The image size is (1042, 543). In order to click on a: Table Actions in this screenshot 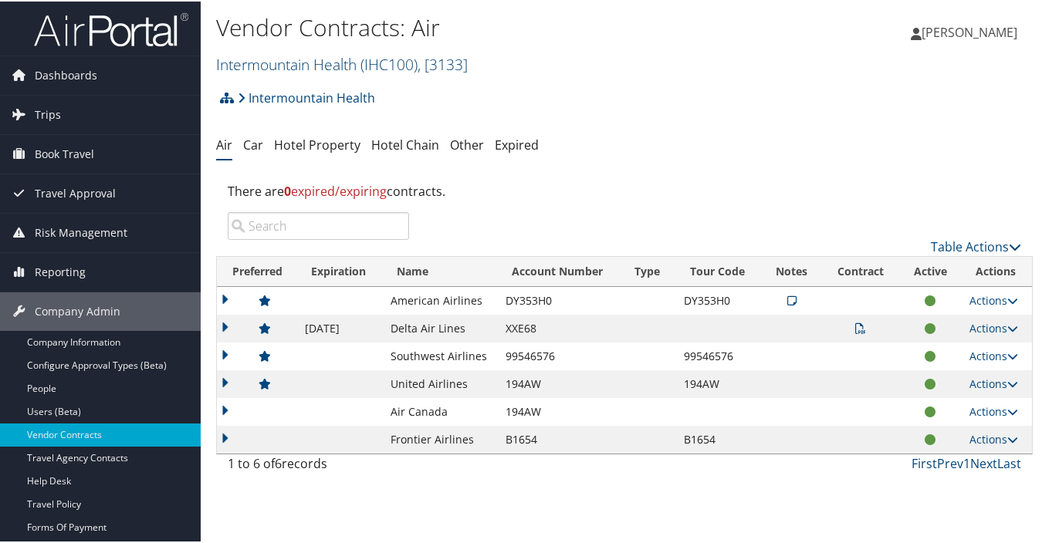, I will do `click(976, 245)`.